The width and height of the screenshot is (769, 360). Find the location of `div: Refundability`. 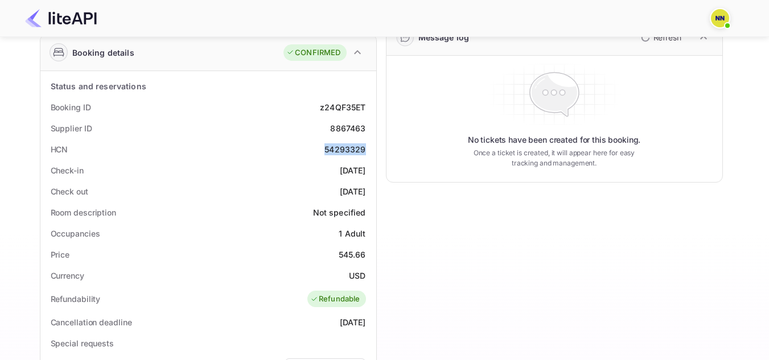

div: Refundability is located at coordinates (76, 299).